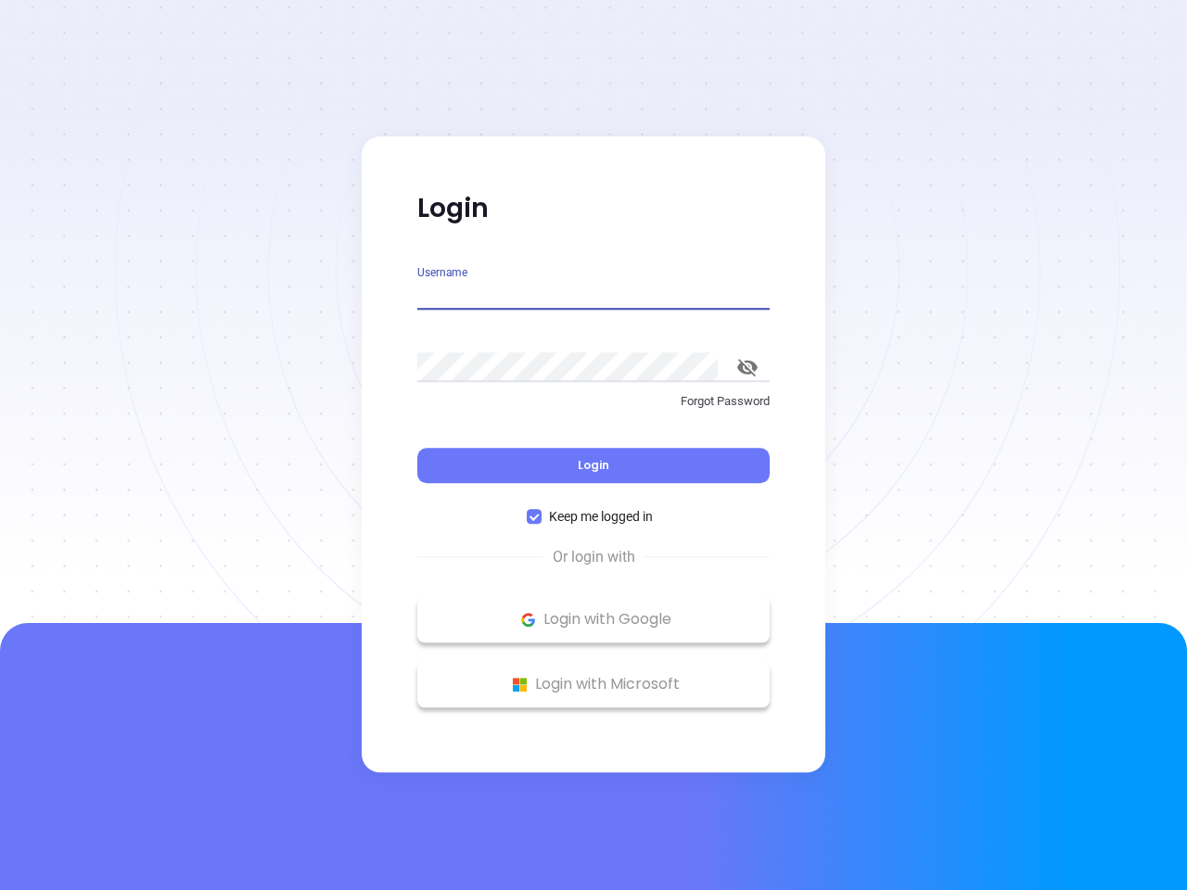 Image resolution: width=1187 pixels, height=890 pixels. I want to click on span: Keep me logged in, so click(601, 517).